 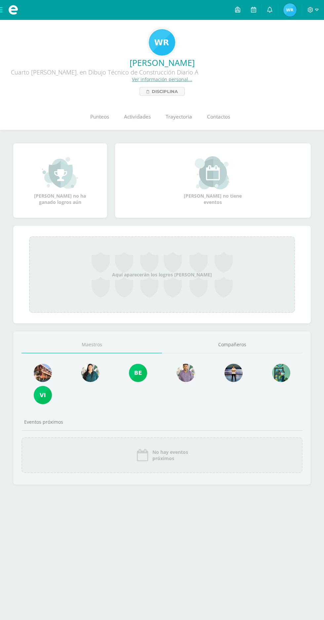 What do you see at coordinates (234, 373) in the screenshot?
I see `img: 62c276f9e5707e975a312ba56e3c64d5.png` at bounding box center [234, 373].